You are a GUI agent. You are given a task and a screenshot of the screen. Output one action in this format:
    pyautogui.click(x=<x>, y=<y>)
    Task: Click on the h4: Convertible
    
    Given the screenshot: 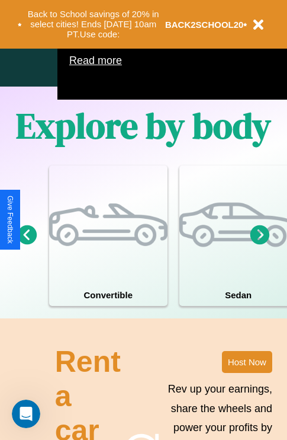 What is the action you would take?
    pyautogui.click(x=108, y=294)
    